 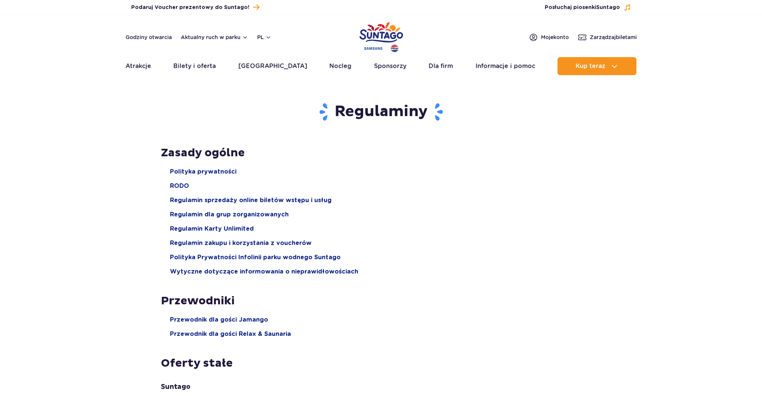 I want to click on button: Aktualny ruch w parku, so click(x=214, y=37).